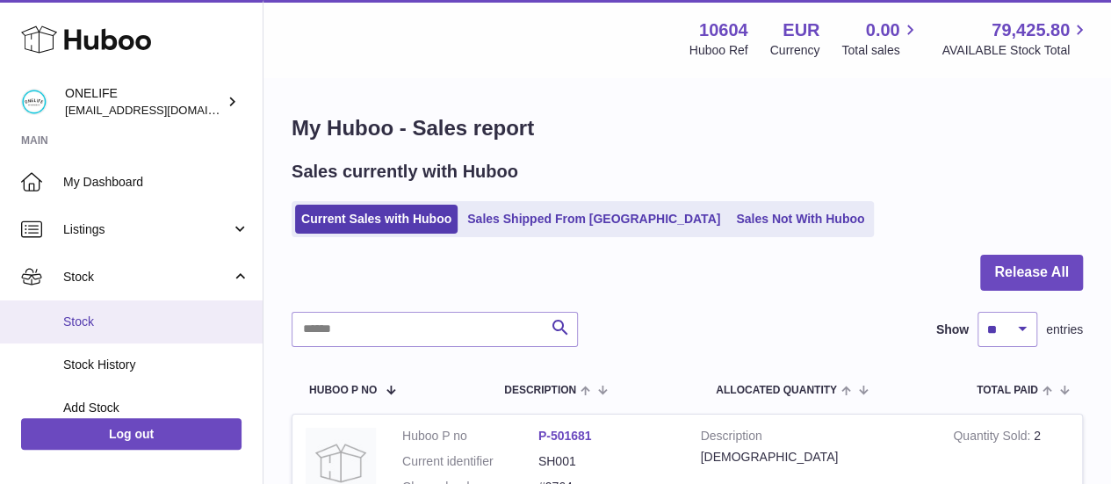 The height and width of the screenshot is (484, 1111). I want to click on span: 79,425.80, so click(1030, 30).